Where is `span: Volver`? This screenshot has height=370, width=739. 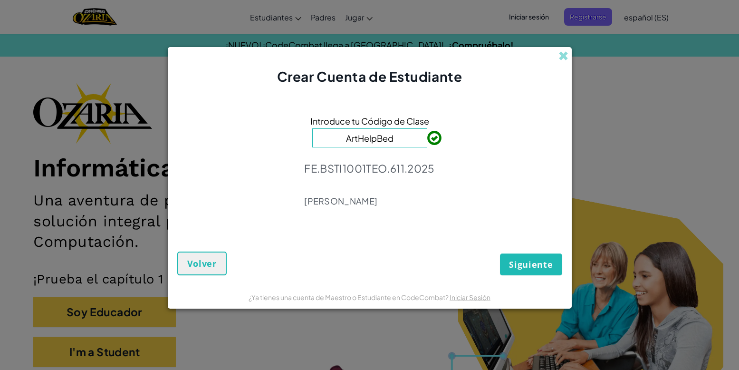
span: Volver is located at coordinates (202, 263).